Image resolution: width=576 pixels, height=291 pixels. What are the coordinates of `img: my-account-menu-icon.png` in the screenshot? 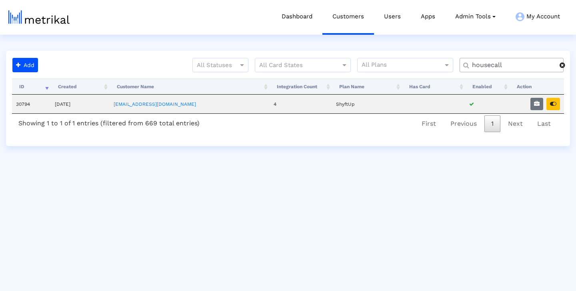 It's located at (520, 17).